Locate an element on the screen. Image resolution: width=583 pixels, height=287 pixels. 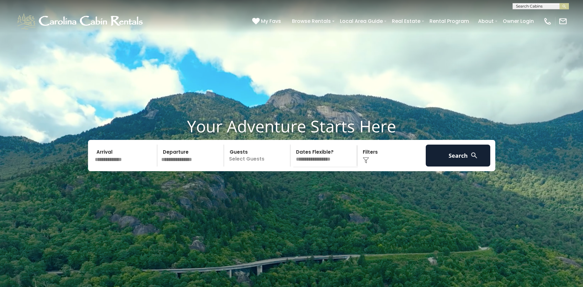
img: White-1-1-2.png is located at coordinates (81, 21).